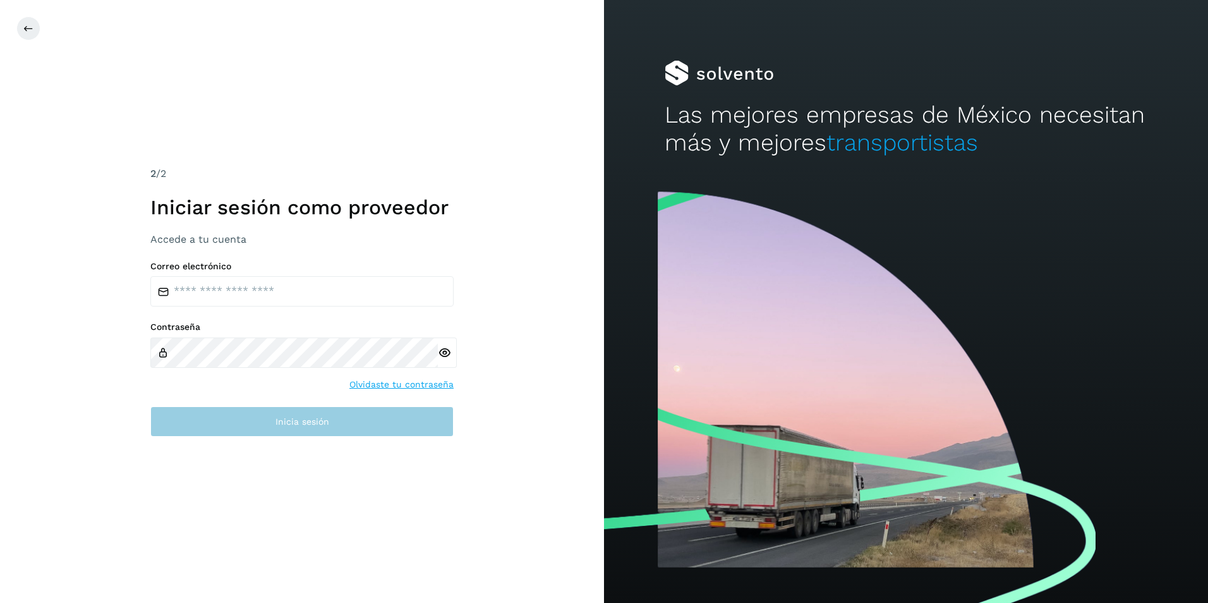 Image resolution: width=1208 pixels, height=603 pixels. What do you see at coordinates (302, 327) in the screenshot?
I see `label: Contraseña` at bounding box center [302, 327].